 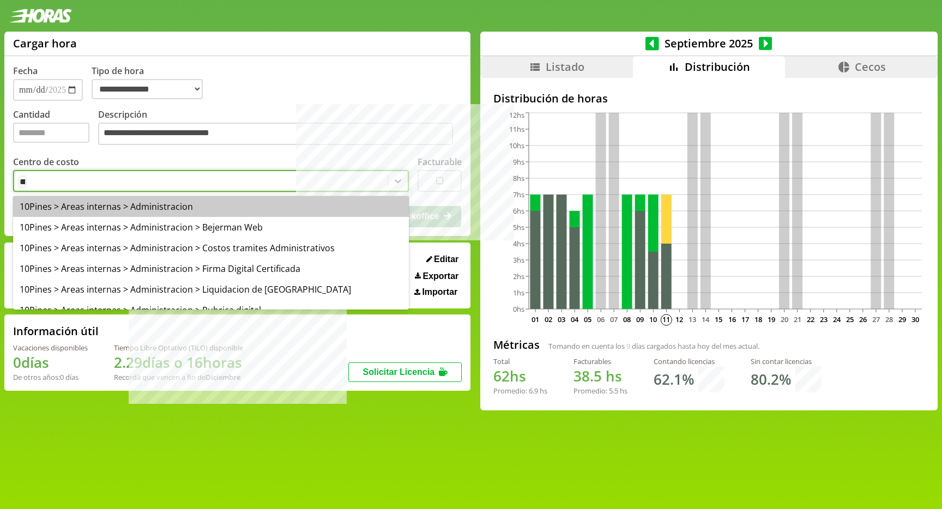 What do you see at coordinates (518, 260) in the screenshot?
I see `tspan: 3hs` at bounding box center [518, 260].